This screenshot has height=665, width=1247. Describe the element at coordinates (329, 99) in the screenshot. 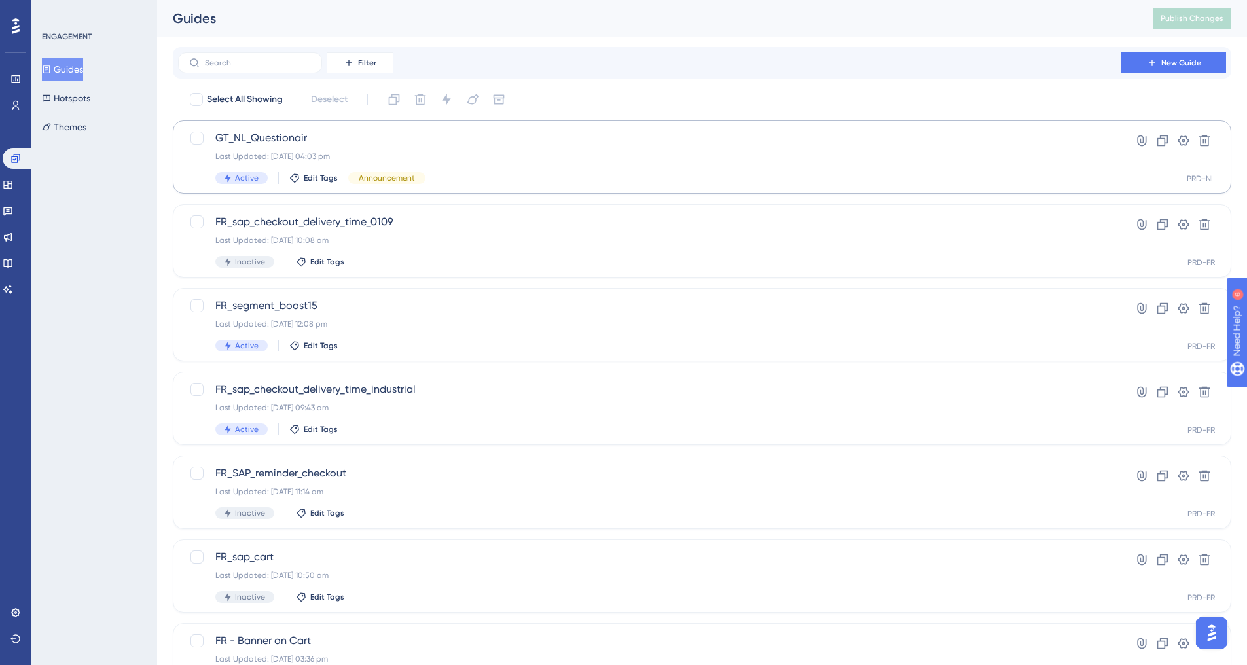

I see `button: Deselect` at that location.